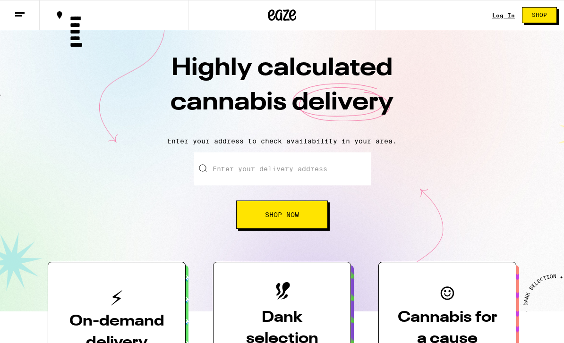 The height and width of the screenshot is (343, 564). I want to click on button: Shop, so click(539, 15).